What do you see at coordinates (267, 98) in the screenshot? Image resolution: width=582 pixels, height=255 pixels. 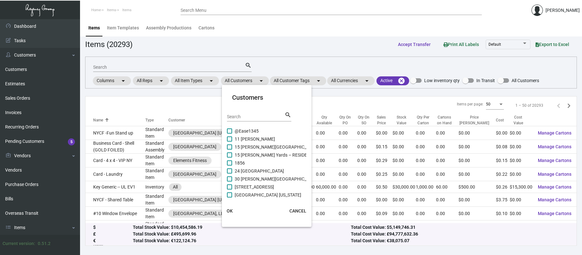 I see `mat-card-title: Customers` at bounding box center [267, 98].